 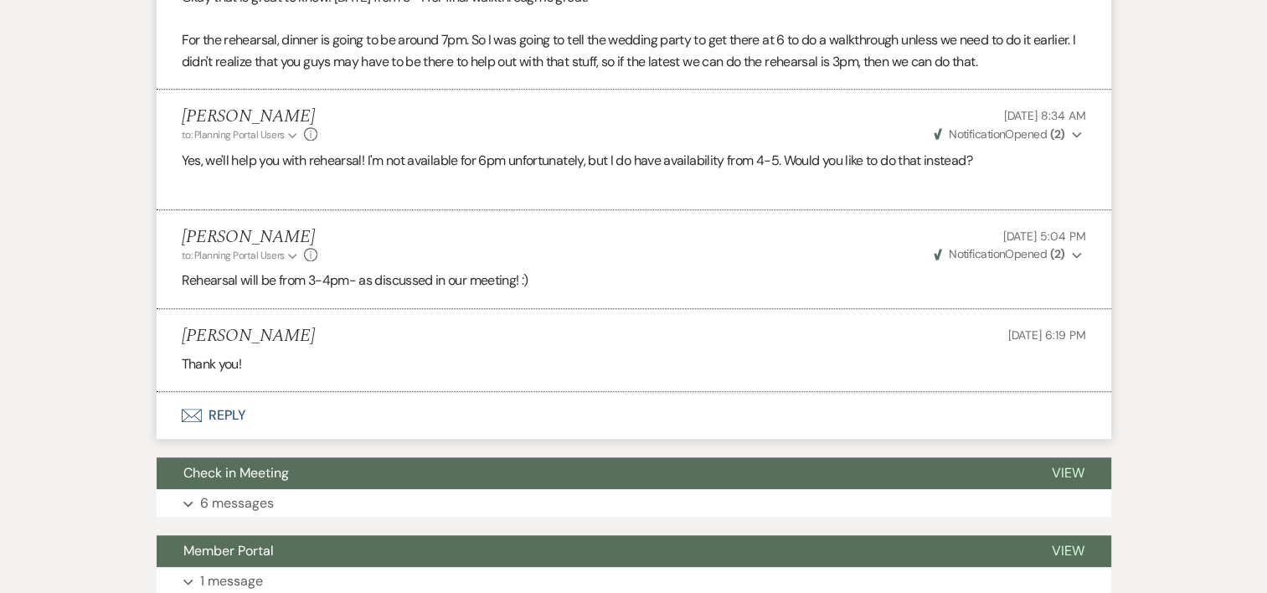 What do you see at coordinates (231, 581) in the screenshot?
I see `p: 1 message` at bounding box center [231, 581].